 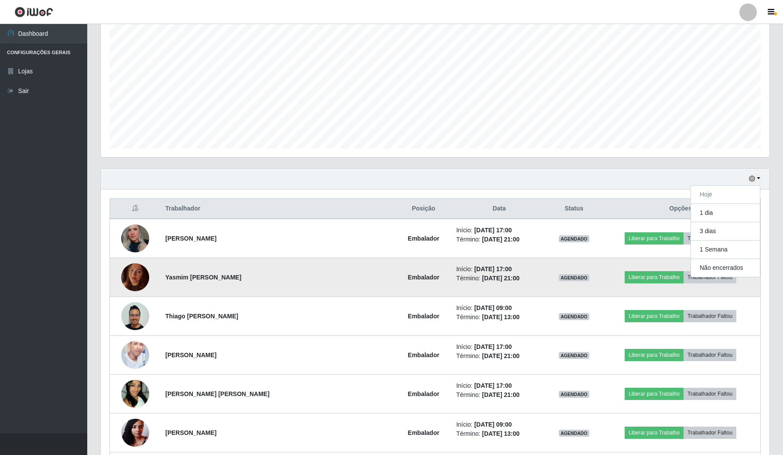 What do you see at coordinates (726, 231) in the screenshot?
I see `button: 3 dias` at bounding box center [726, 231].